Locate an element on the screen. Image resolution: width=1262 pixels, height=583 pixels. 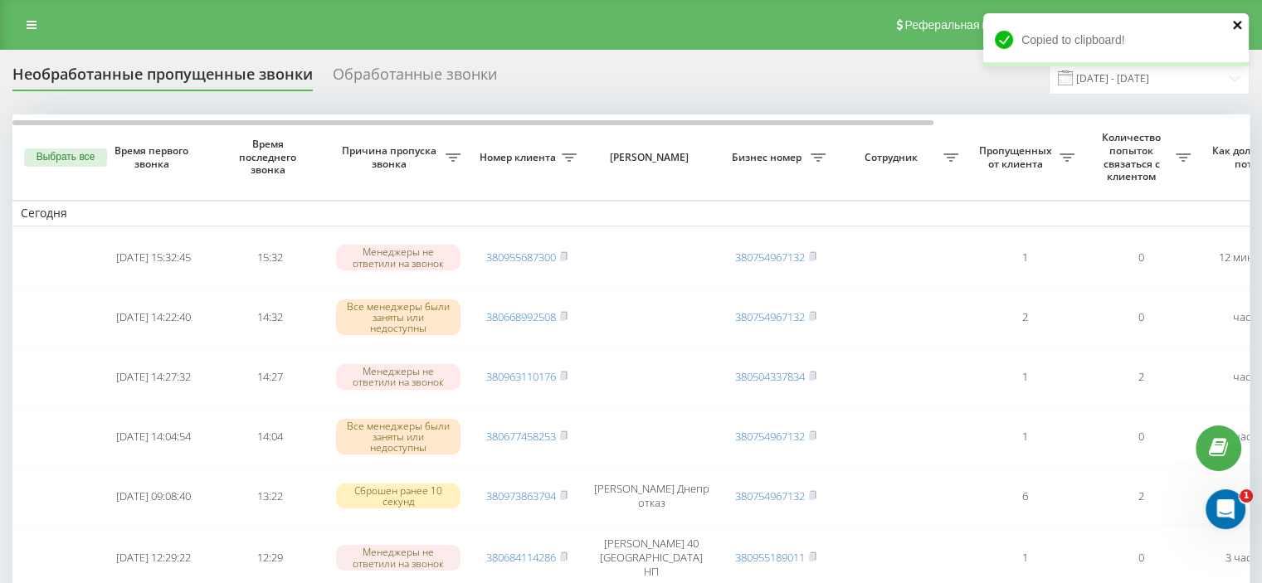
span: Время последнего звонка is located at coordinates (270, 157).